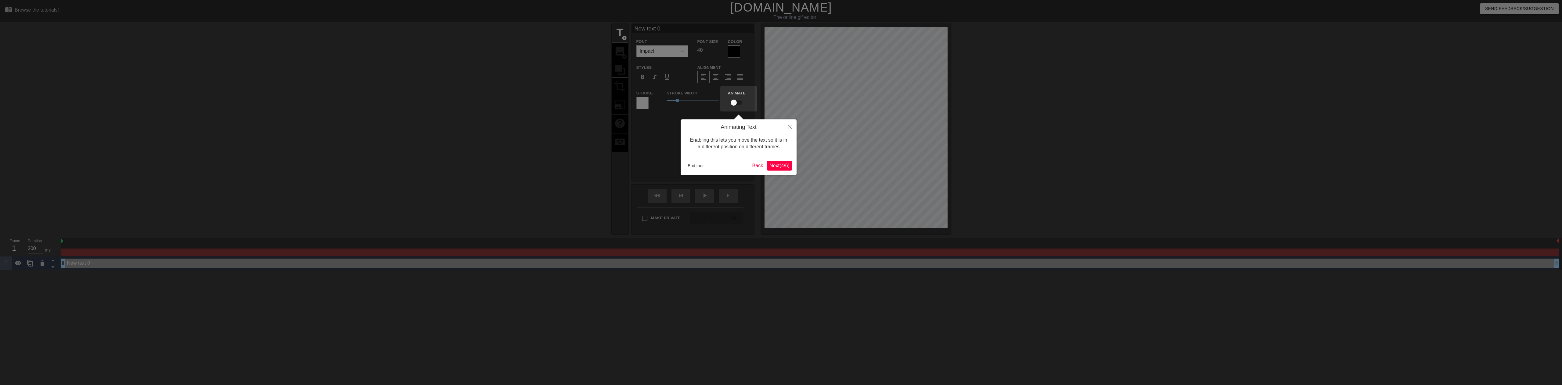 Image resolution: width=1562 pixels, height=385 pixels. Describe the element at coordinates (738, 144) in the screenshot. I see `div: Enabling this lets you move the text so it is in a different position on different frames` at that location.